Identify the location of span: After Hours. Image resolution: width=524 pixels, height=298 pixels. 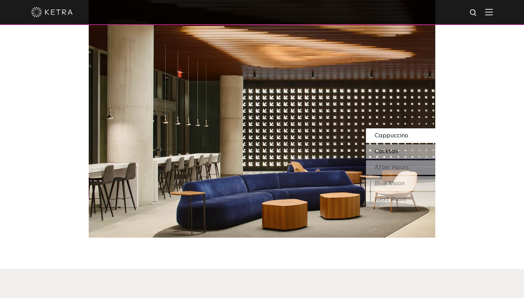
(391, 167).